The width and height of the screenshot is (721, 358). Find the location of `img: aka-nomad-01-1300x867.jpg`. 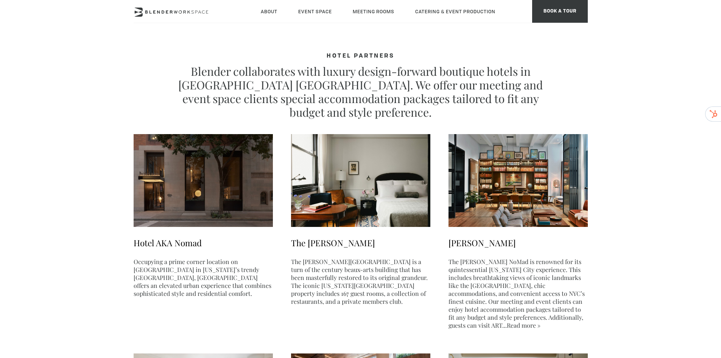

img: aka-nomad-01-1300x867.jpg is located at coordinates (203, 180).